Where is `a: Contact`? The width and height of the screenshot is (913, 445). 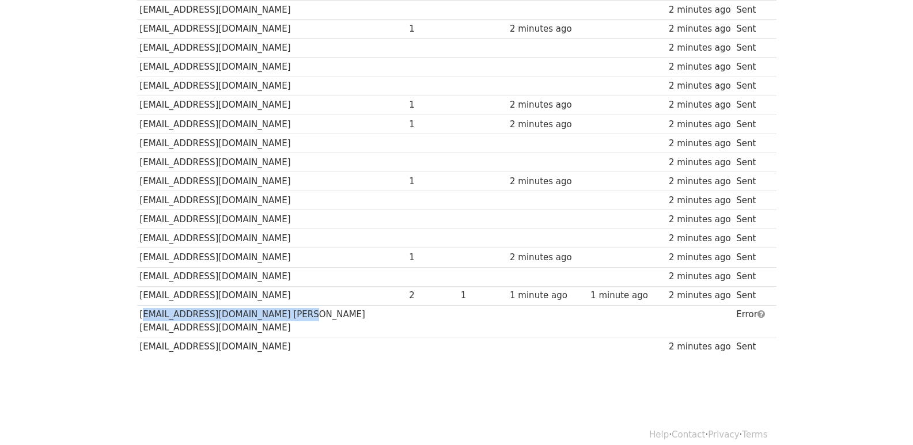 a: Contact is located at coordinates (689, 435).